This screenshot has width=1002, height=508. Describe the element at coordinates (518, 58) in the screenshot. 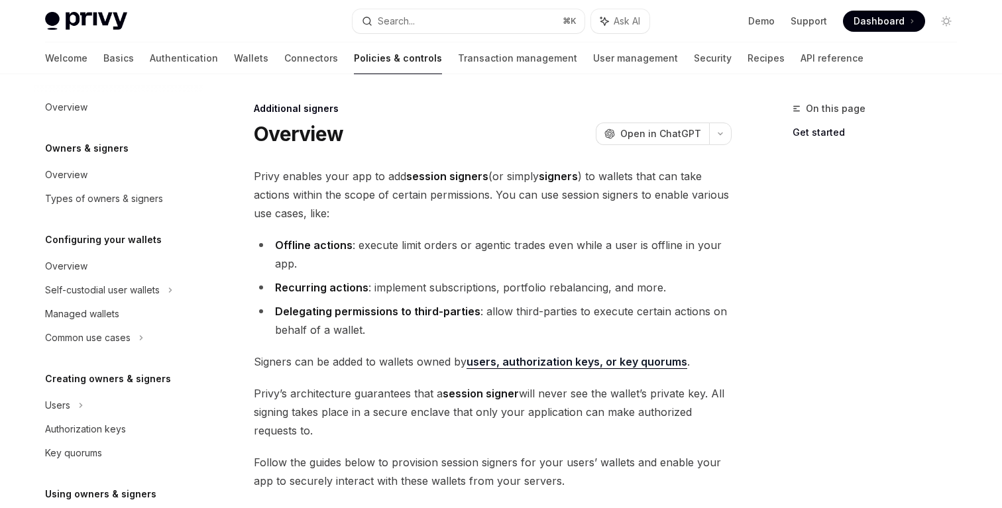

I see `a: Transaction management` at that location.